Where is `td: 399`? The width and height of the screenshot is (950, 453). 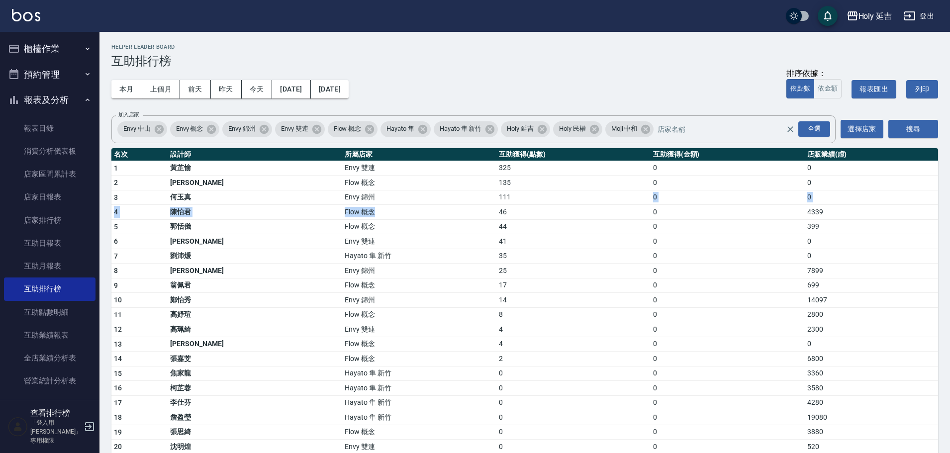
td: 399 is located at coordinates (872, 227).